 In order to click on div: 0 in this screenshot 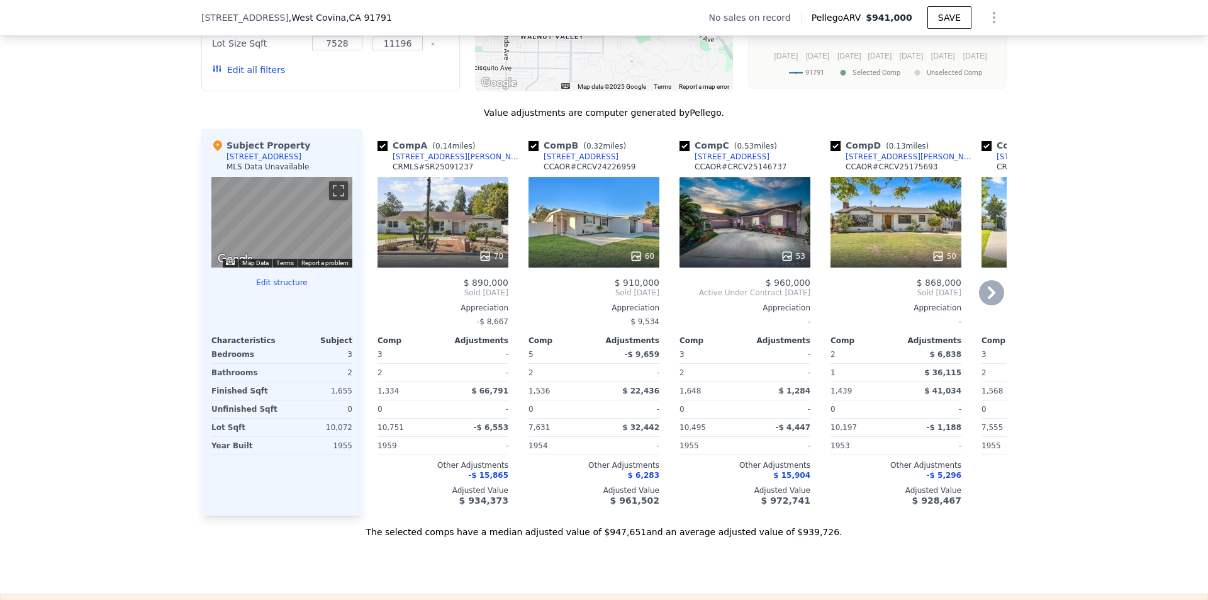, I will do `click(318, 409)`.